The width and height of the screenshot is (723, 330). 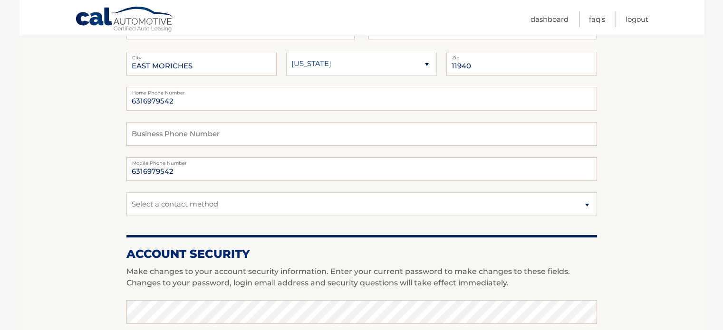 I want to click on a: Logout, so click(x=637, y=19).